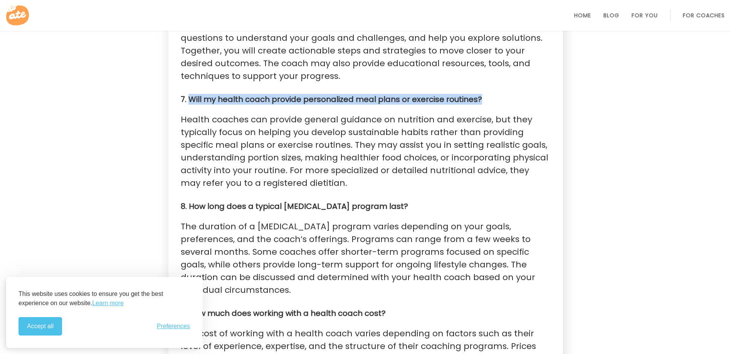  What do you see at coordinates (331, 99) in the screenshot?
I see `strong: 7. Will my health coach provide personalized meal plans or exercise routines?` at bounding box center [331, 99].